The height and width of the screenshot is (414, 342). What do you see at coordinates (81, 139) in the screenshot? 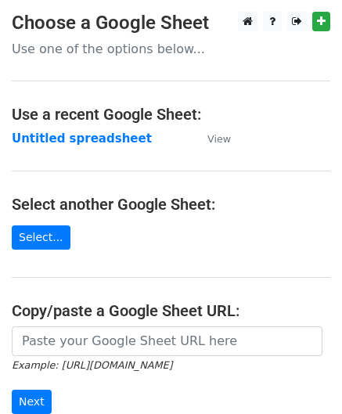
I see `a: Untitled spreadsheet` at bounding box center [81, 139].